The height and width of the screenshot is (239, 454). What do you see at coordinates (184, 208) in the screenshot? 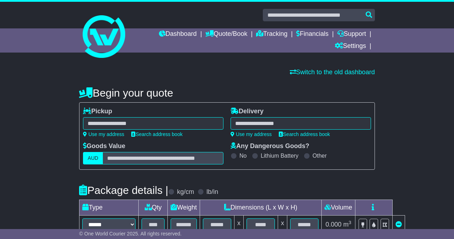
I see `td: Weight` at bounding box center [184, 208].